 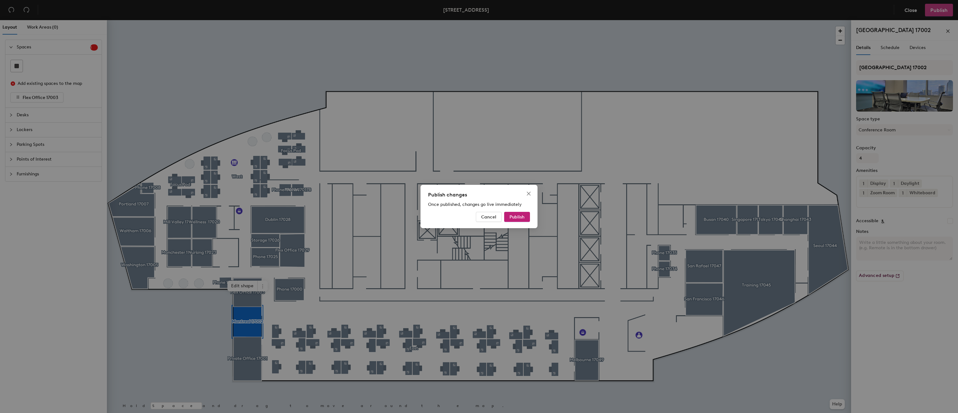 What do you see at coordinates (479, 195) in the screenshot?
I see `div: Publish changes` at bounding box center [479, 195].